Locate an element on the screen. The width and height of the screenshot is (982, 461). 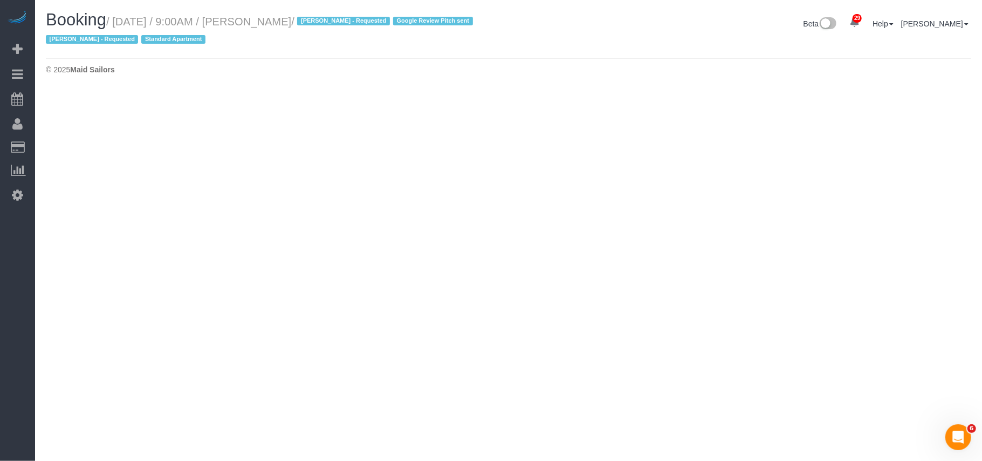
span: Booking is located at coordinates (76, 19).